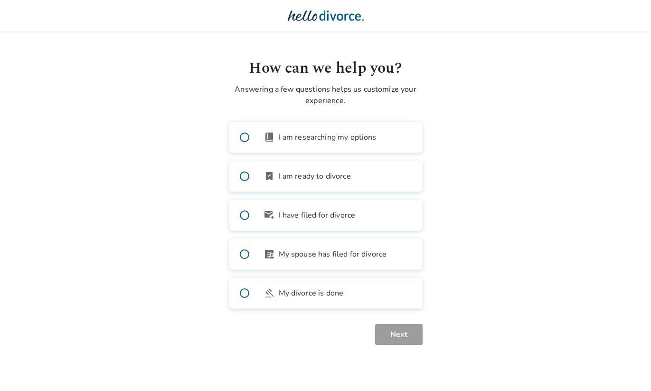  Describe the element at coordinates (326, 68) in the screenshot. I see `h1: How can we help you?` at that location.